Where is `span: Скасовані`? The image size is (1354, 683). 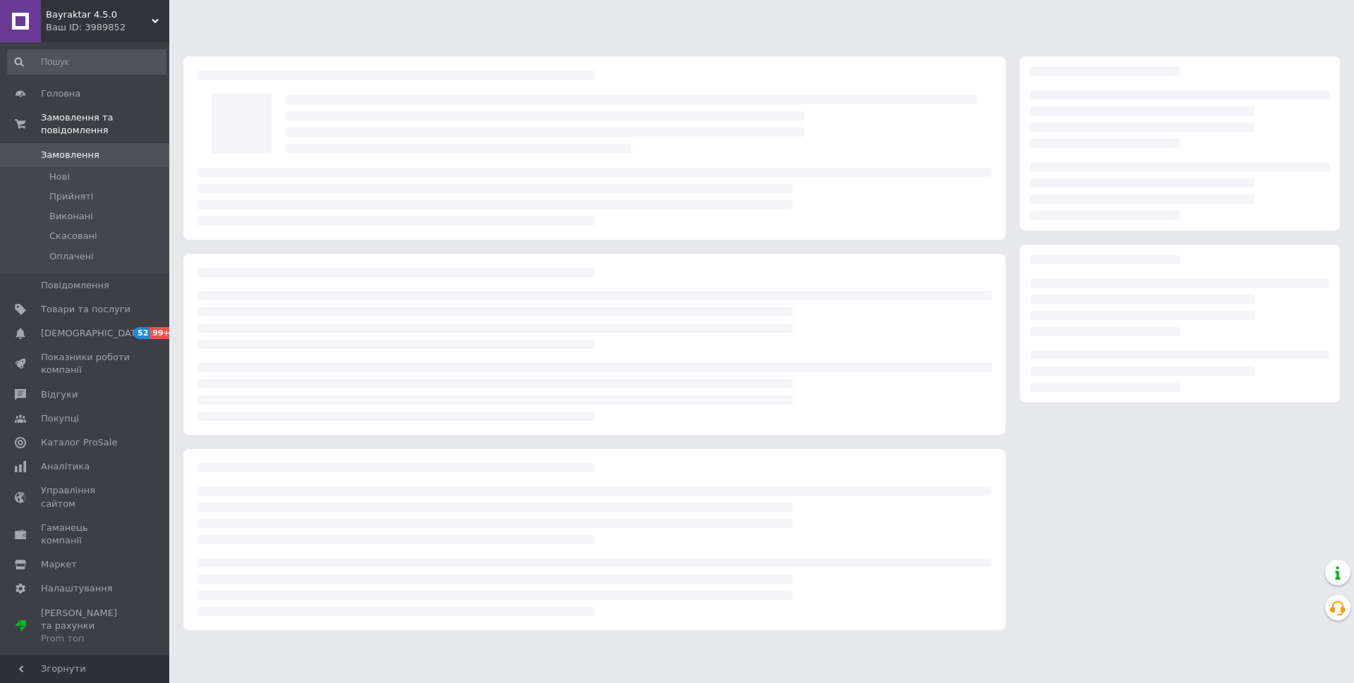 span: Скасовані is located at coordinates (73, 236).